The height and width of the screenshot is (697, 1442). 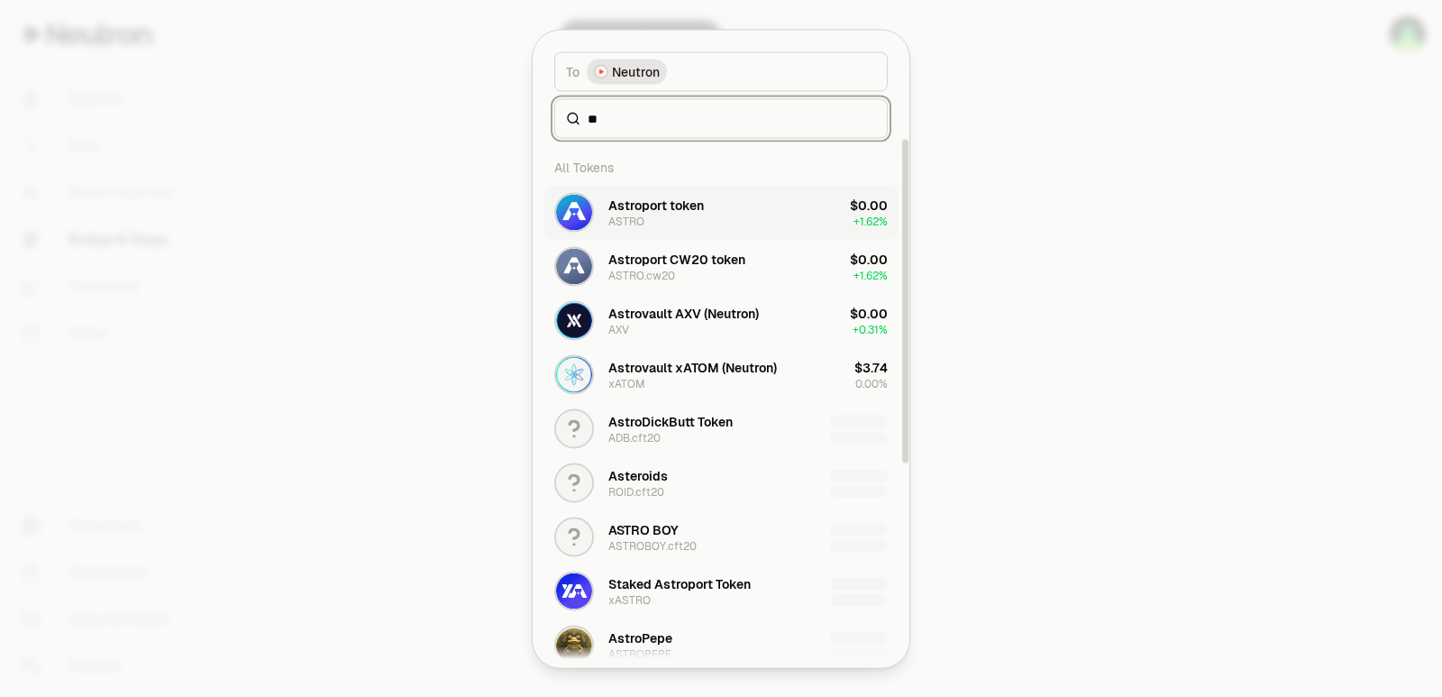 What do you see at coordinates (721, 374) in the screenshot?
I see `button: xATOM LogoAstrovault xATOM (Neutron)xATOM$3.740.00%` at bounding box center [721, 374].